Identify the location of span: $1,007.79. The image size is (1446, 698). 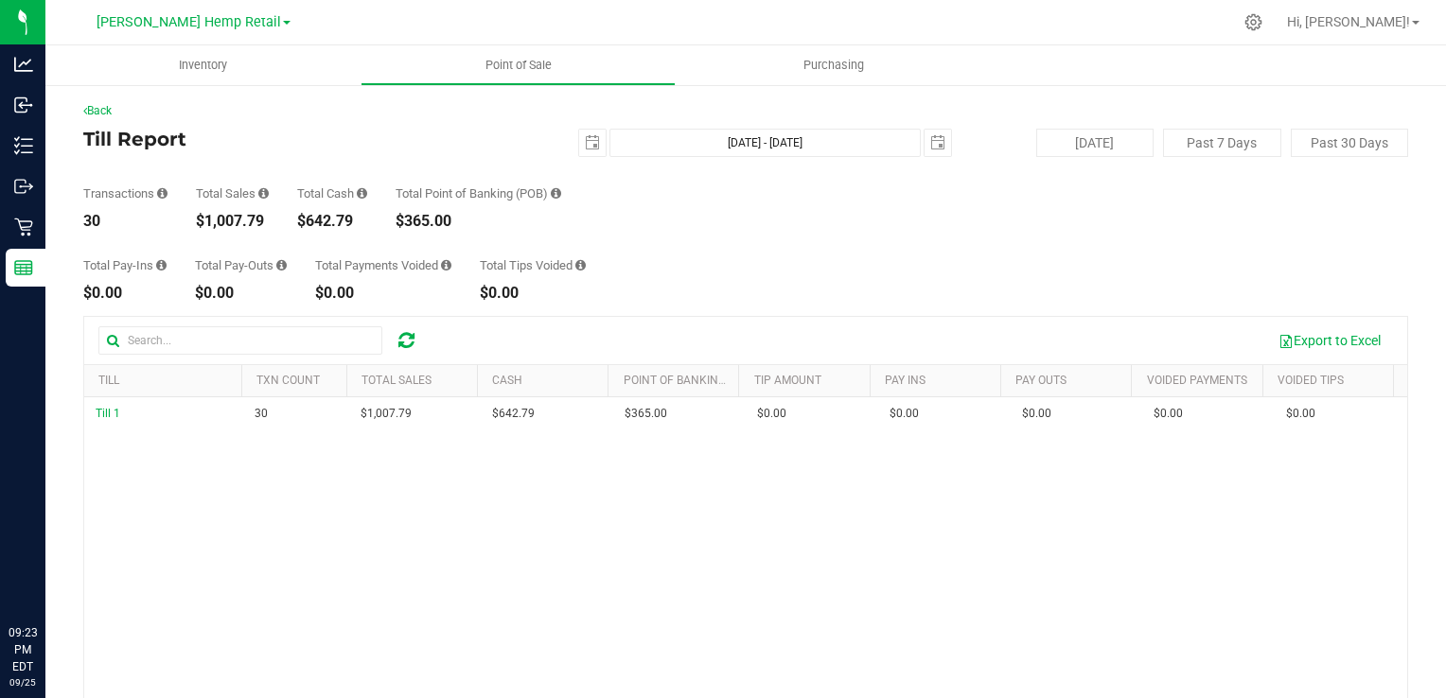
(386, 414).